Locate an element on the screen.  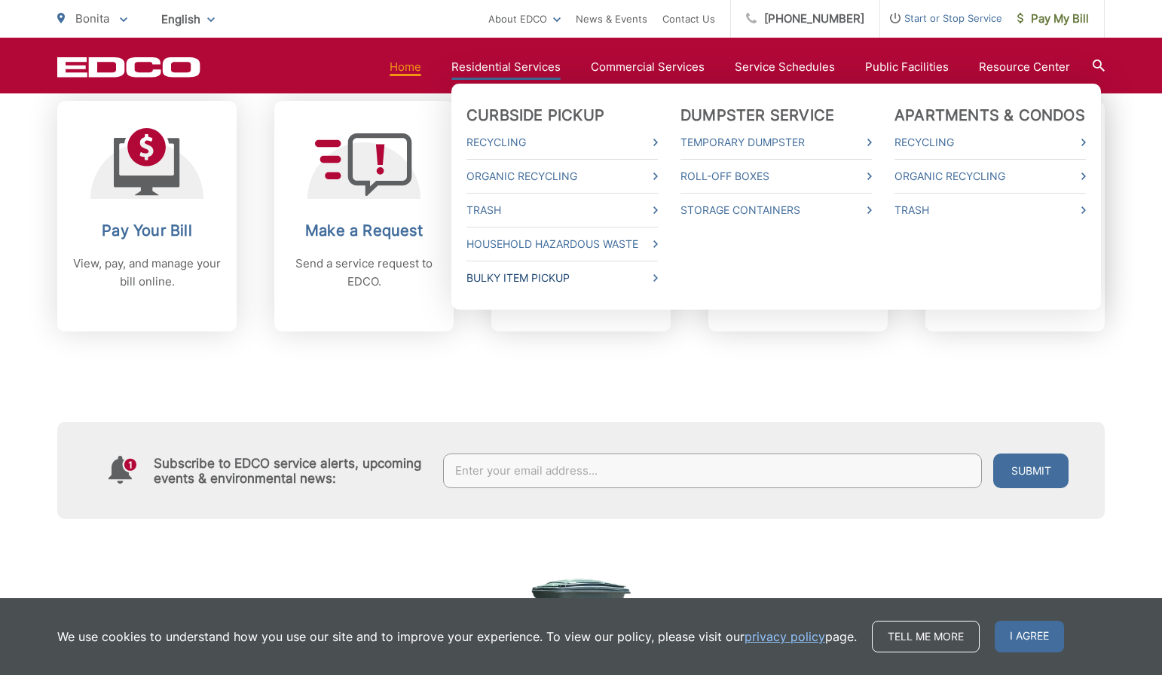
p: We use cookies to understand how you use our site and to improve your experience. To view our pol... is located at coordinates (456, 637).